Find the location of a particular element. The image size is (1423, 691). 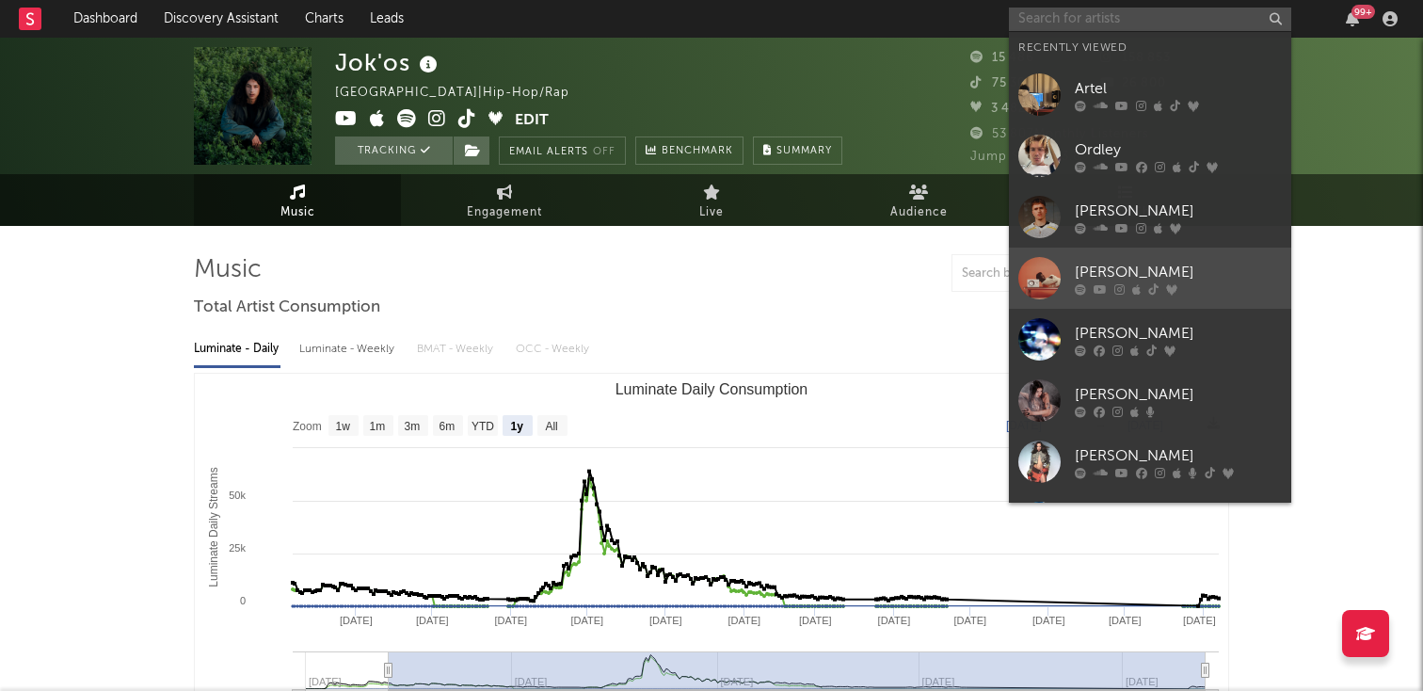

div: Jok'os is located at coordinates (389, 62).